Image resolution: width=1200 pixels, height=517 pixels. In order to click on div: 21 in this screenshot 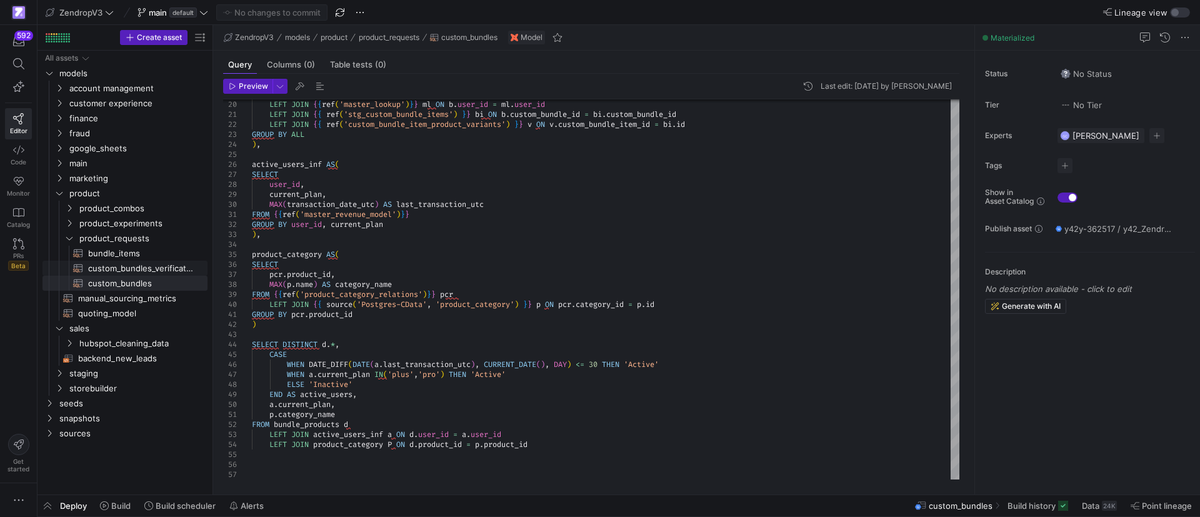, I will do `click(230, 114)`.